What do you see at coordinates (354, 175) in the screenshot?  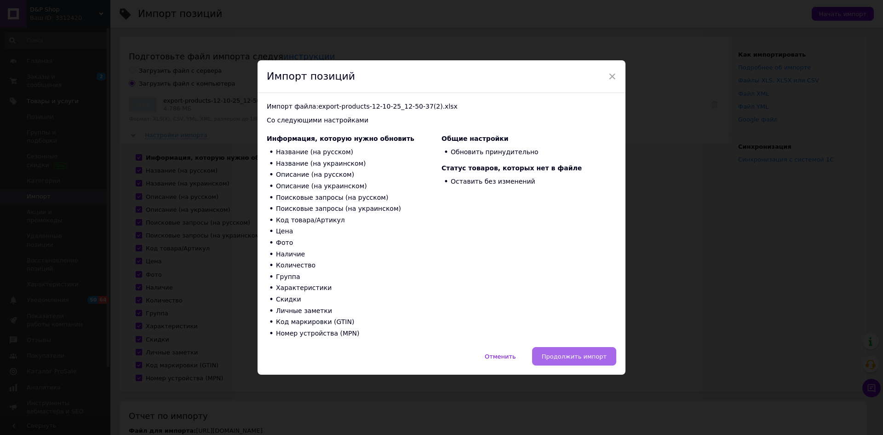 I see `li: Описание (на русском)` at bounding box center [354, 175].